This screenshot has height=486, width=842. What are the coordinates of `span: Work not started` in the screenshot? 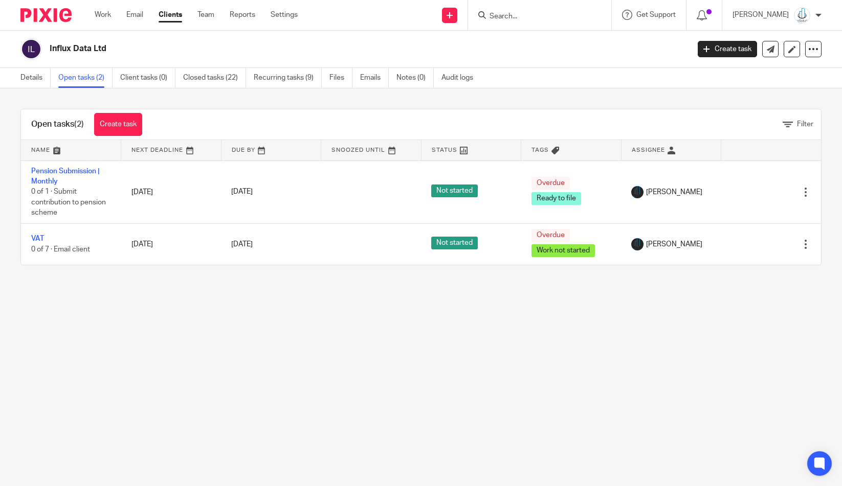 It's located at (563, 251).